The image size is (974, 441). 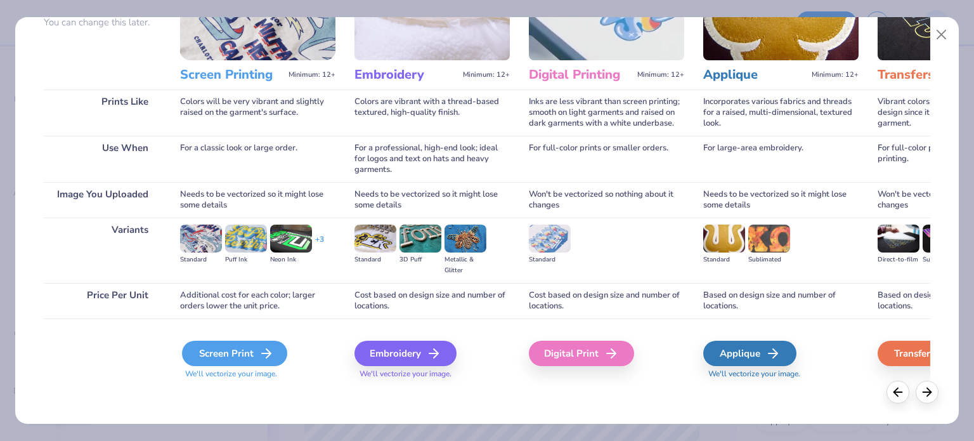 I want to click on img: Sublimated, so click(x=769, y=238).